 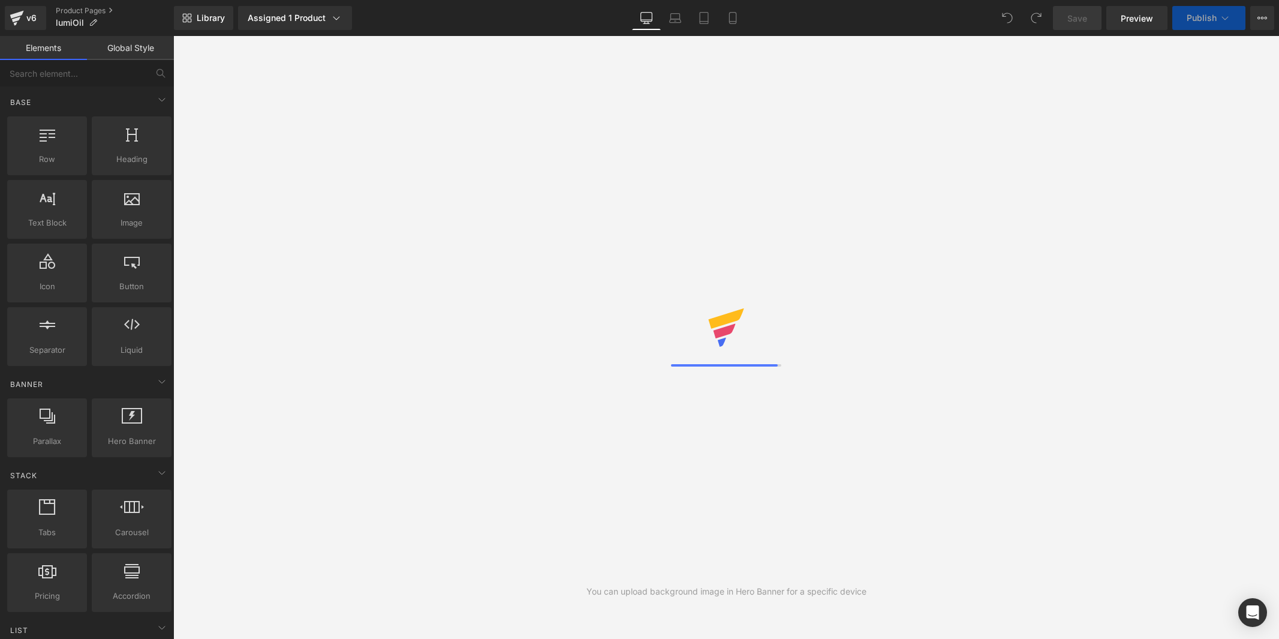 I want to click on span: Button, so click(x=131, y=286).